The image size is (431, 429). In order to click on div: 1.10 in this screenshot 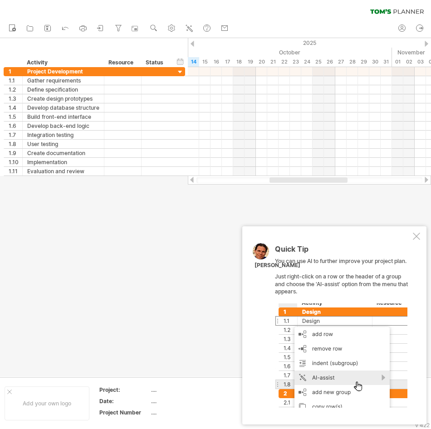, I will do `click(15, 162)`.